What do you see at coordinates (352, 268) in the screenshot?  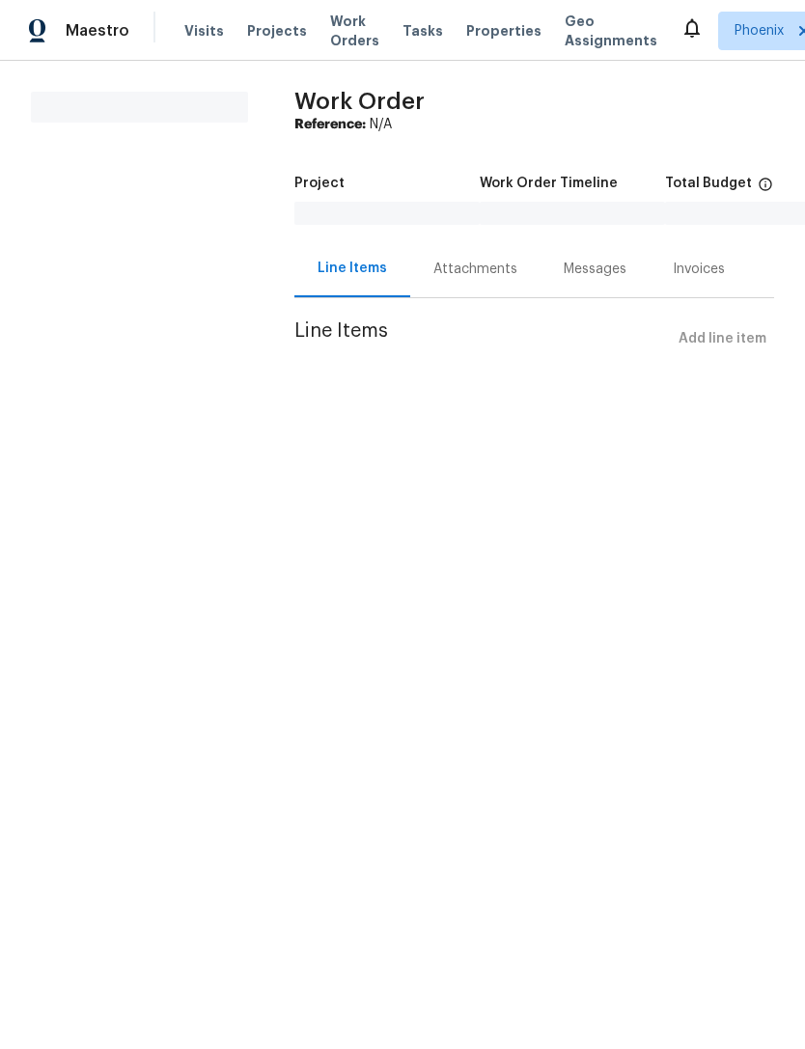 I see `div: Line Items` at bounding box center [352, 268].